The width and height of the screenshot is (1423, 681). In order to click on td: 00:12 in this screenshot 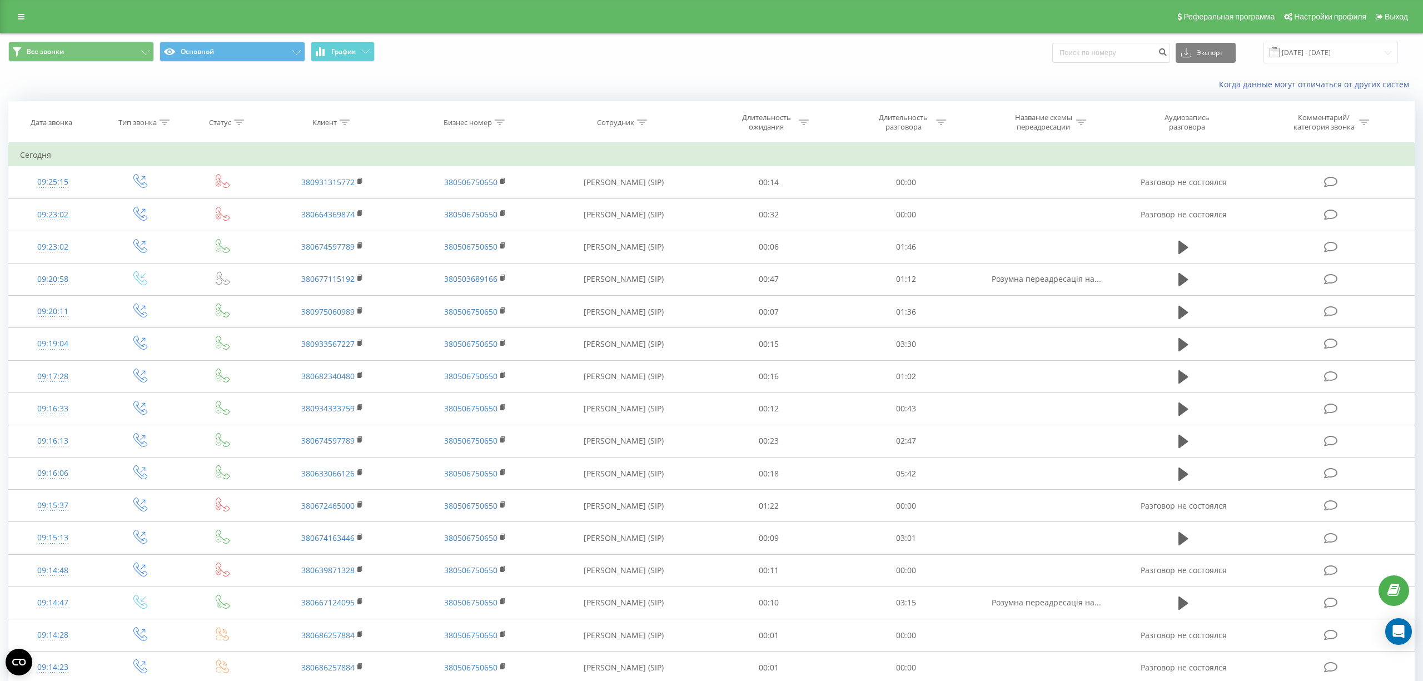, I will do `click(769, 408)`.